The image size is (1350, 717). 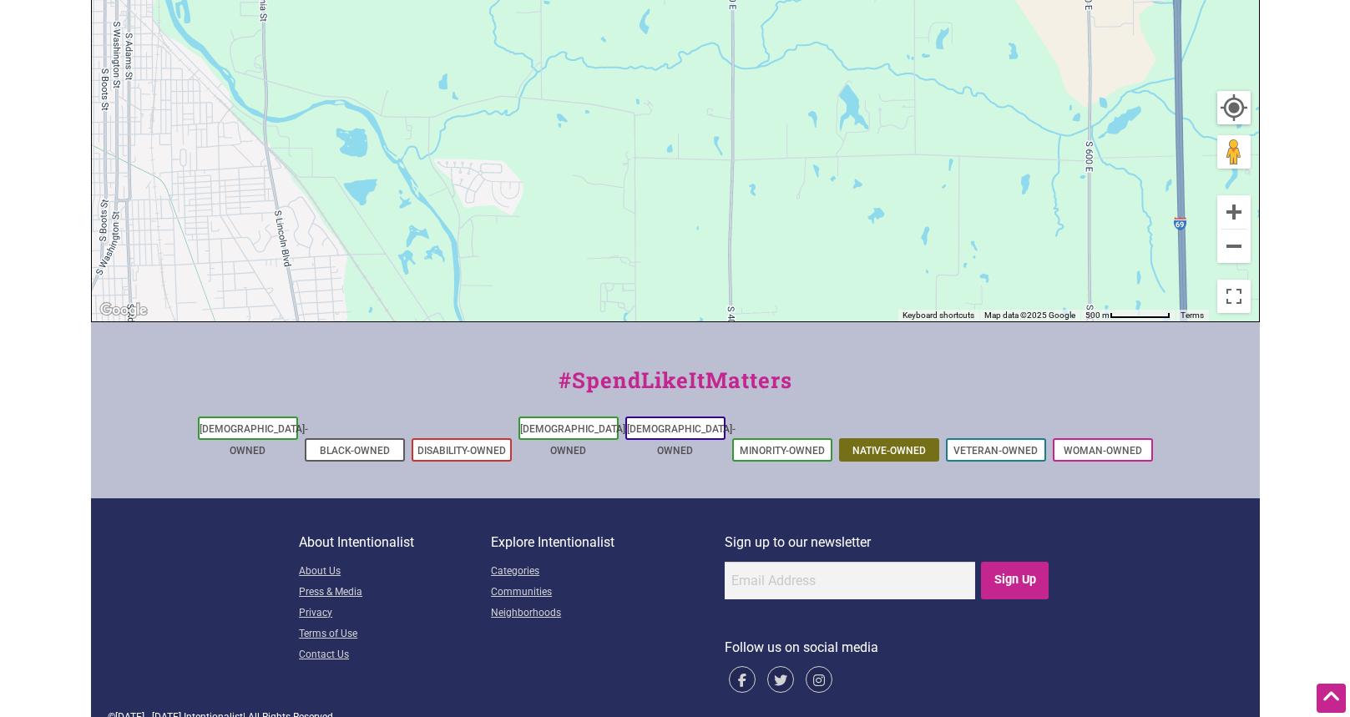 I want to click on a: Veteran-Owned, so click(x=995, y=451).